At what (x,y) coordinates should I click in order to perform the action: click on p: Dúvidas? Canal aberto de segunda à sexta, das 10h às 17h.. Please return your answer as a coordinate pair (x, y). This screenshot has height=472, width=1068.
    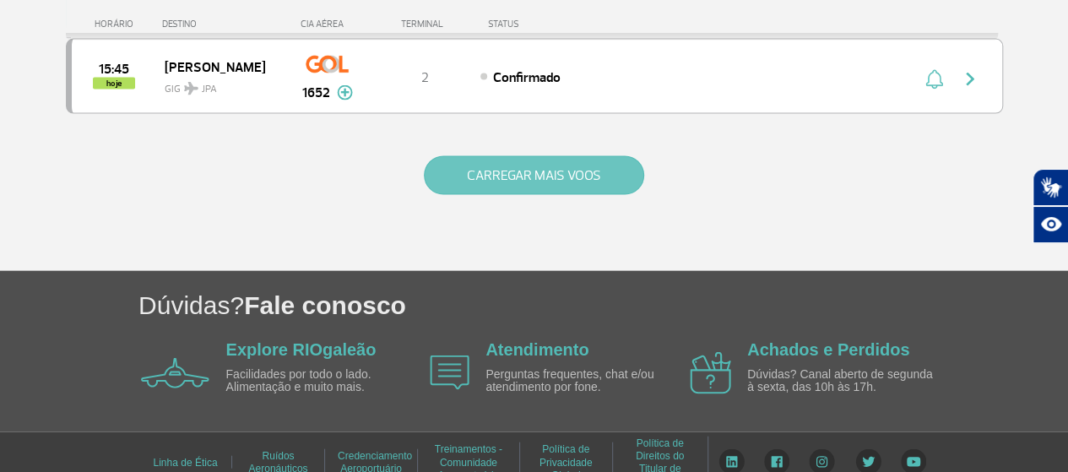
    Looking at the image, I should click on (845, 381).